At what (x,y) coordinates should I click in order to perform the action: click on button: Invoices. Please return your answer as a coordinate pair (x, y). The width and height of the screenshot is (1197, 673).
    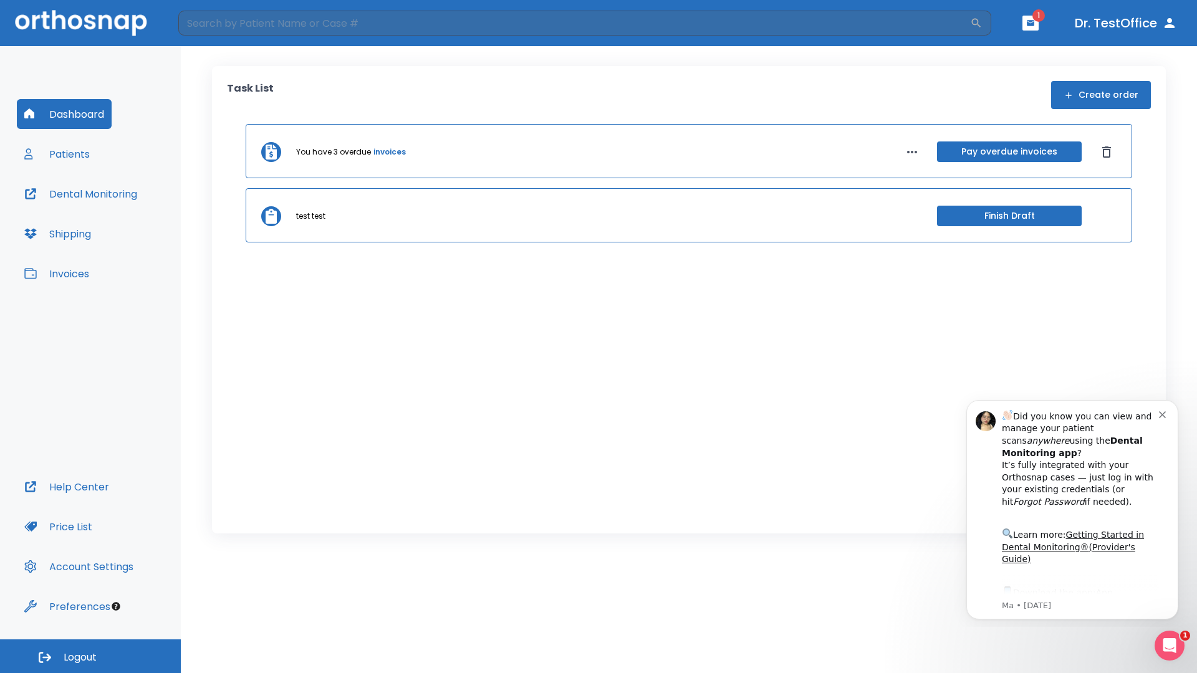
    Looking at the image, I should click on (57, 274).